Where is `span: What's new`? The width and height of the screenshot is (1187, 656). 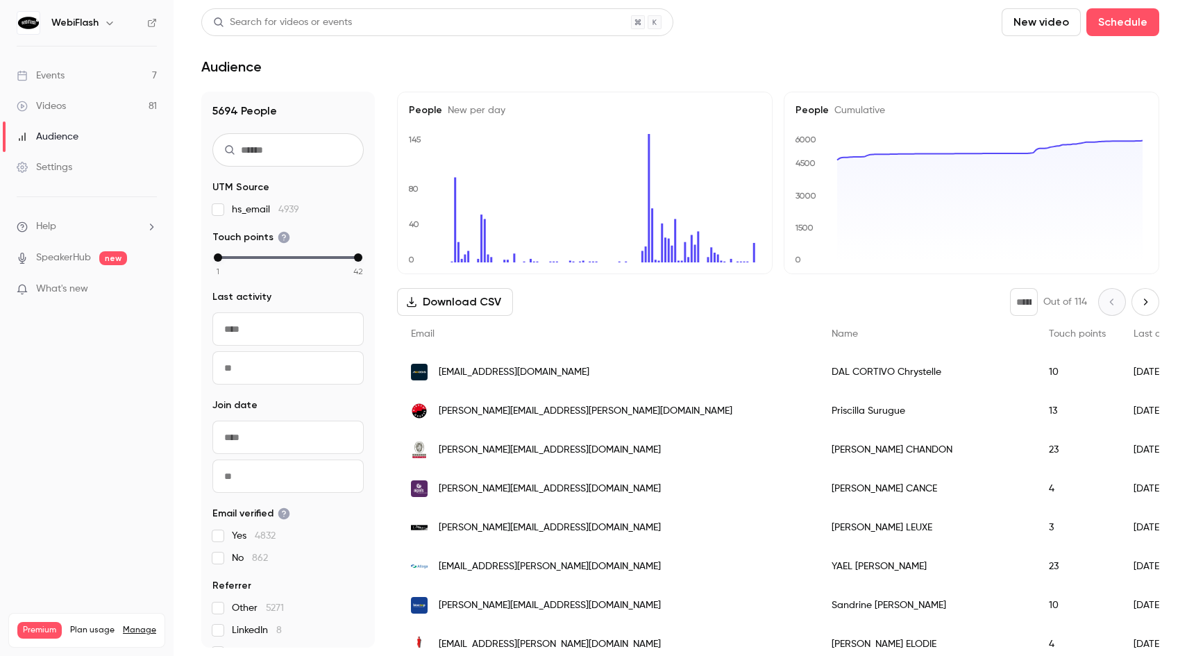
span: What's new is located at coordinates (62, 289).